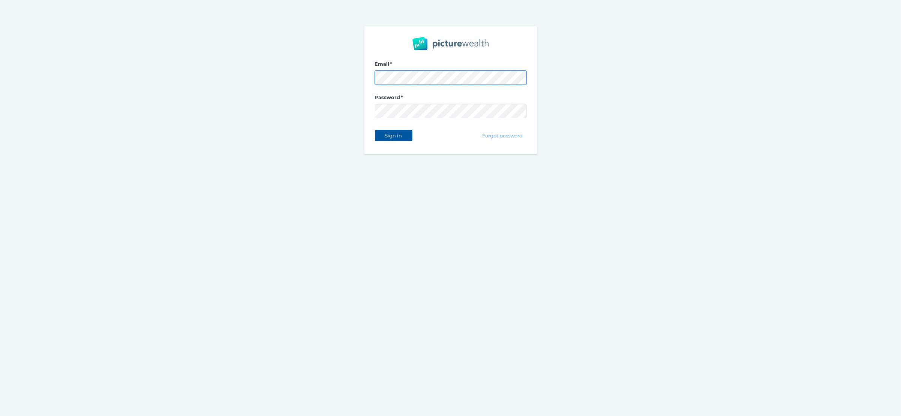  I want to click on label: Email, so click(451, 66).